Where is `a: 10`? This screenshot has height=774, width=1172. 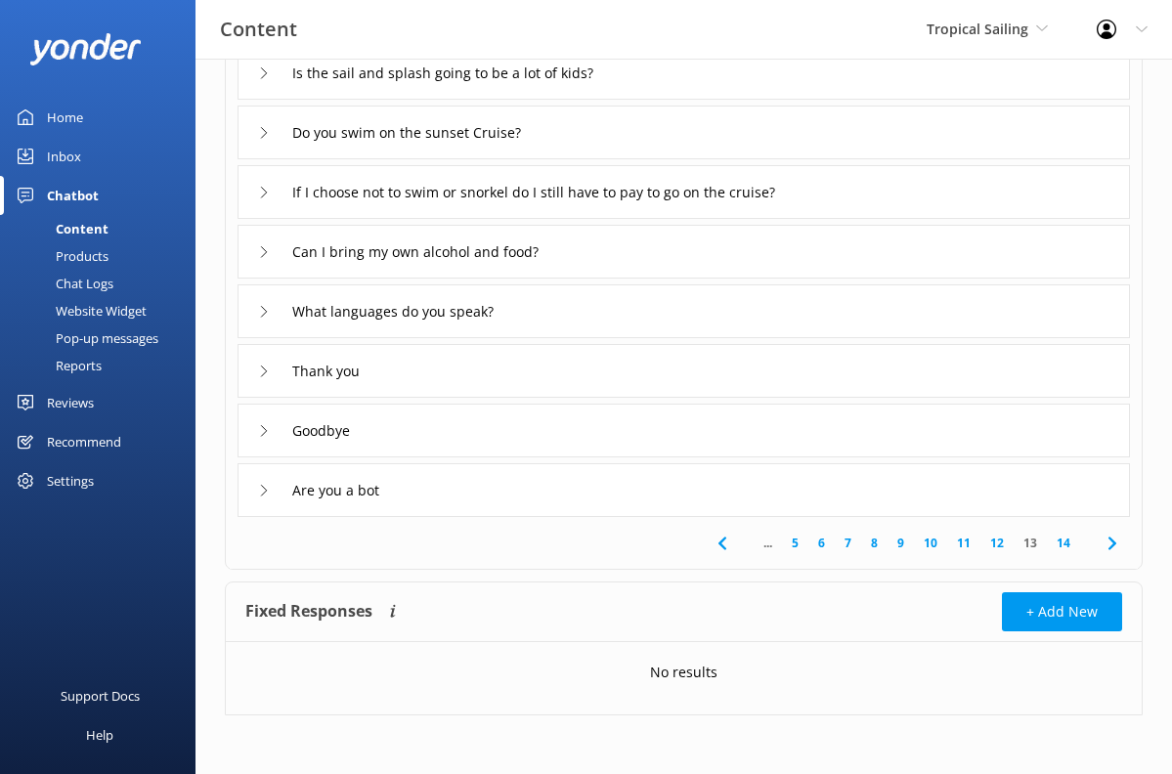
a: 10 is located at coordinates (931, 543).